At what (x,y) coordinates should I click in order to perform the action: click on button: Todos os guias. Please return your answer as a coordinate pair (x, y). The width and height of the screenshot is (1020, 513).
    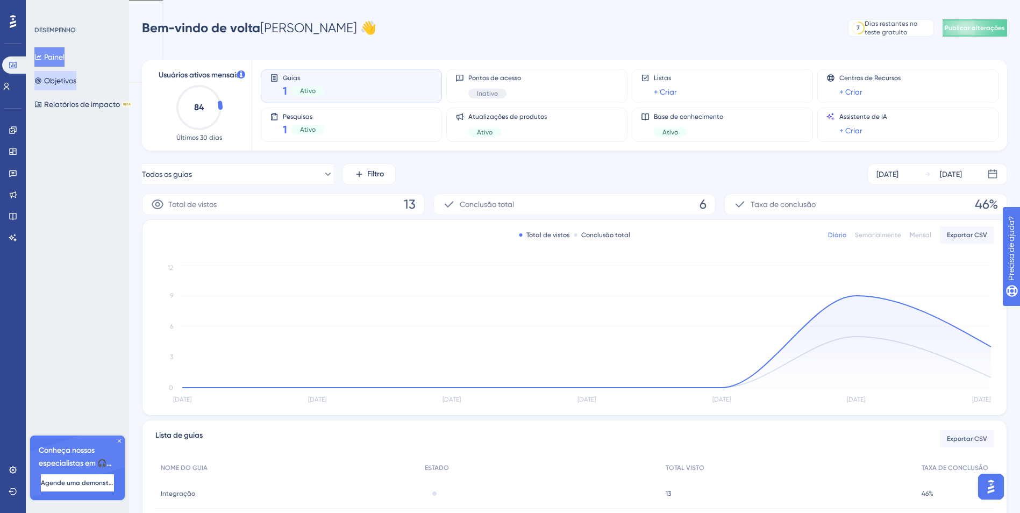
    Looking at the image, I should click on (238, 174).